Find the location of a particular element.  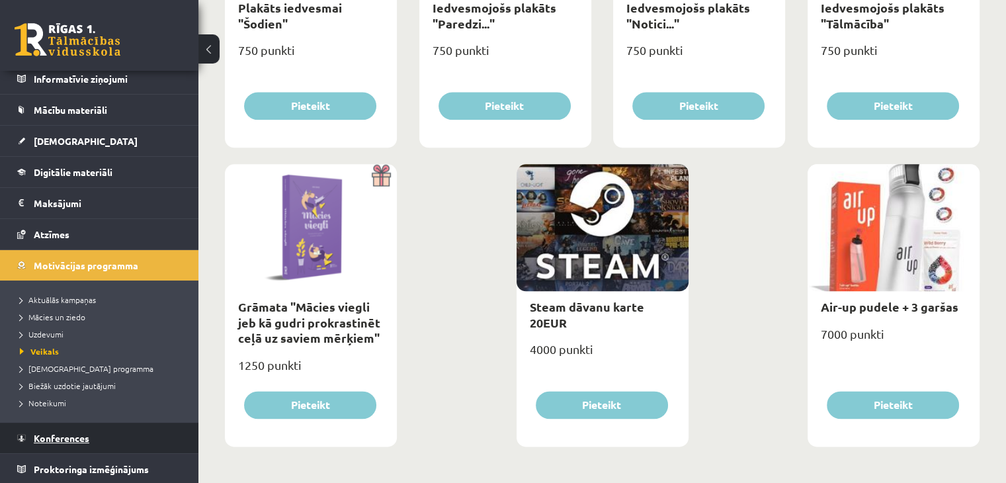

a: Steam dāvanu karte 20EUR is located at coordinates (586, 314).